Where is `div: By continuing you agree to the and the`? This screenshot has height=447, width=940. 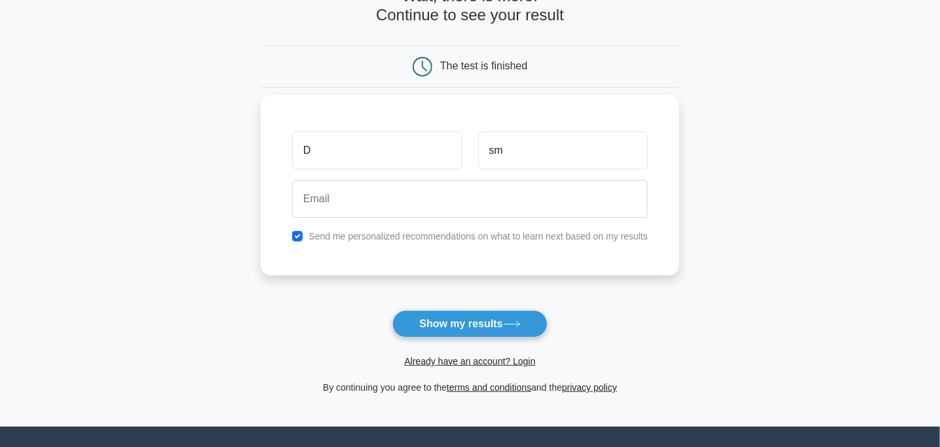
div: By continuing you agree to the and the is located at coordinates (469, 388).